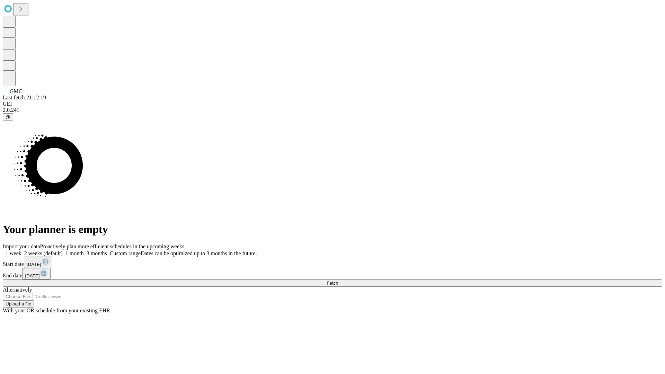  I want to click on button: Upload a file, so click(18, 304).